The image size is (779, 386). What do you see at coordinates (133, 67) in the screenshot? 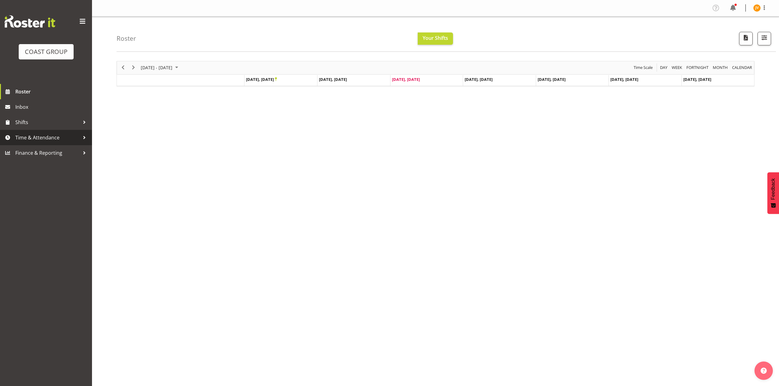
I see `button: Next` at bounding box center [133, 67].